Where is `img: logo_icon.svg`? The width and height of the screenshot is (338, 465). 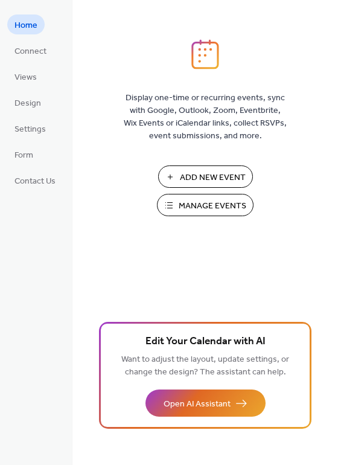 img: logo_icon.svg is located at coordinates (205, 54).